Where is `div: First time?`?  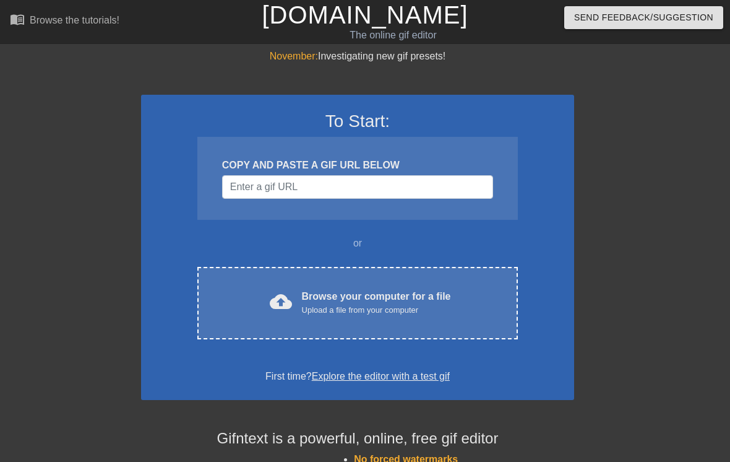 div: First time? is located at coordinates (358, 376).